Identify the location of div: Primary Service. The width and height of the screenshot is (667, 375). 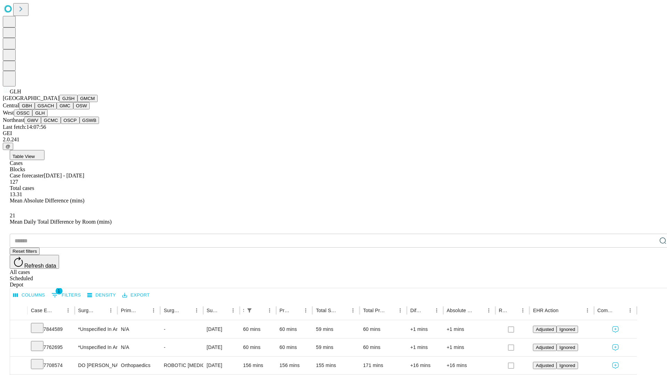
(130, 310).